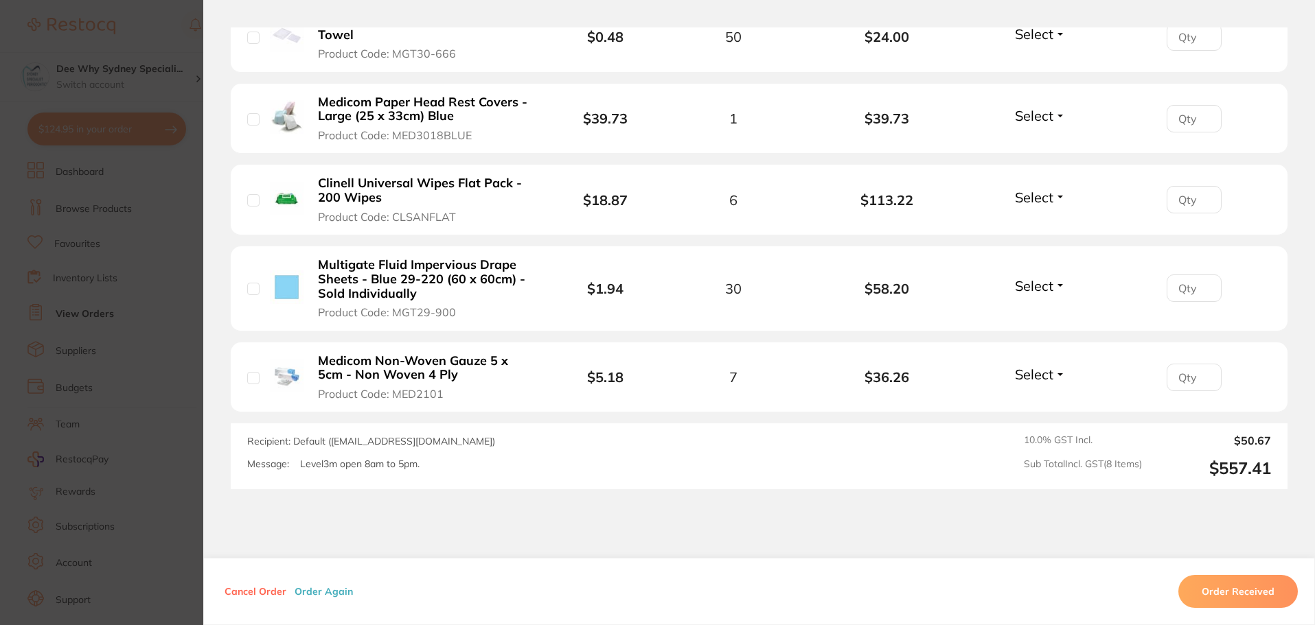 This screenshot has width=1315, height=625. What do you see at coordinates (286, 287) in the screenshot?
I see `img: Multigate Fluid Impervious Drape Sheets - Blue 29-220 (60 x 60cm) - Sold Individually` at bounding box center [286, 287].